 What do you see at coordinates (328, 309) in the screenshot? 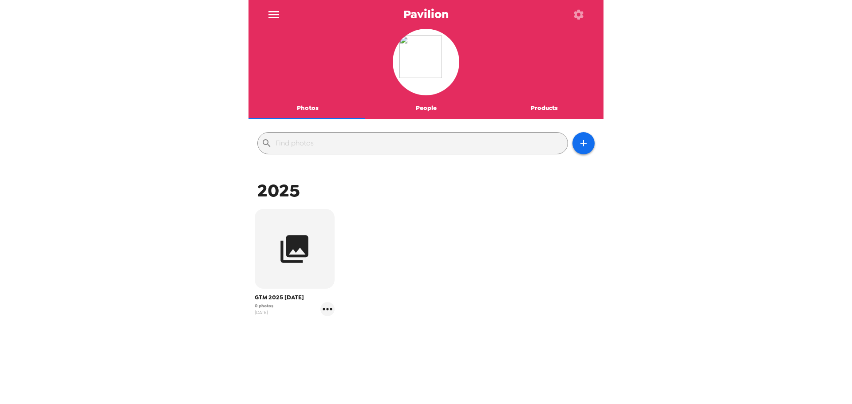
I see `button: gallery menu` at bounding box center [328, 309].